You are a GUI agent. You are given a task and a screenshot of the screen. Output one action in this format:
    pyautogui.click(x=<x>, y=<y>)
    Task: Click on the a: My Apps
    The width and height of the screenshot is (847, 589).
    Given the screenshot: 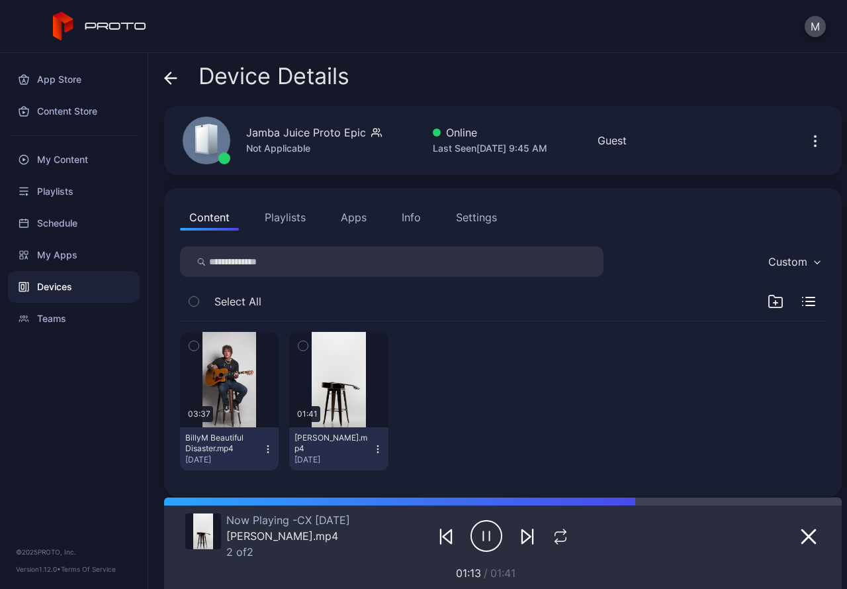 What is the action you would take?
    pyautogui.click(x=73, y=255)
    